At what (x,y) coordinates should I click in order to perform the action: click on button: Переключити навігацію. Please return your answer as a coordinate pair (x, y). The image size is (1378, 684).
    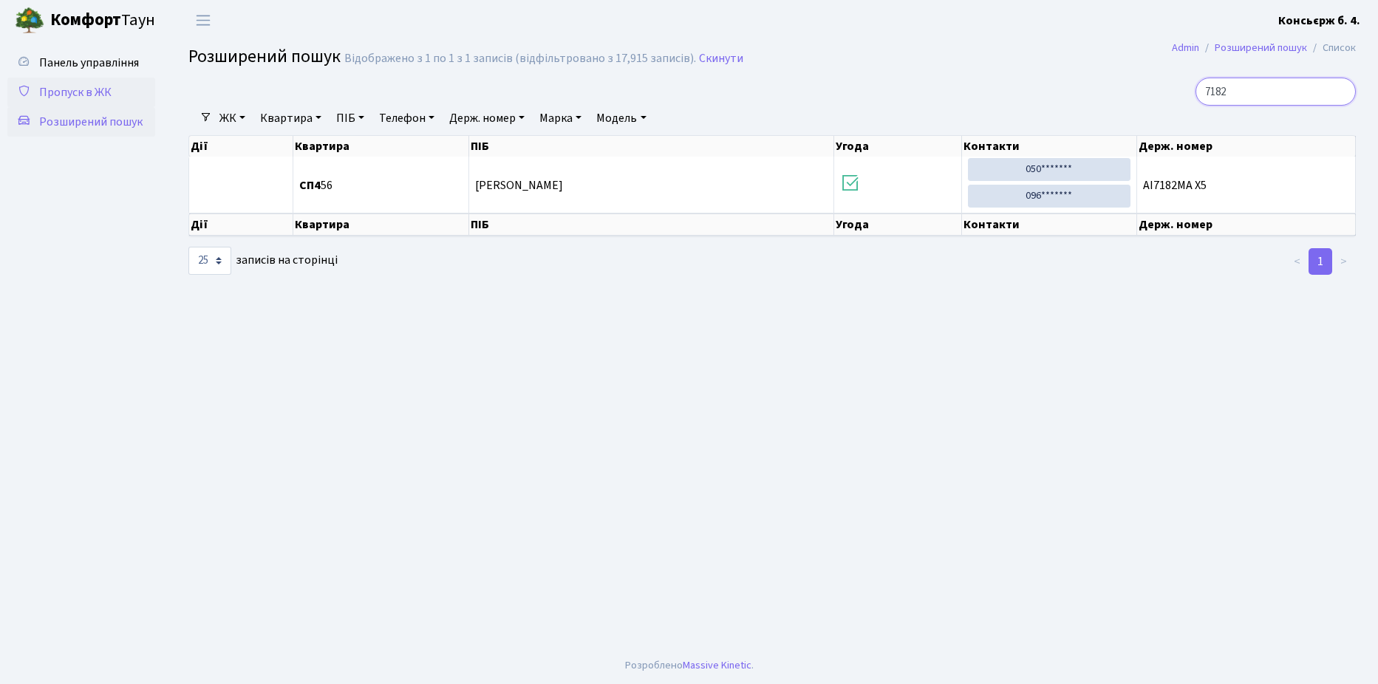
    Looking at the image, I should click on (203, 20).